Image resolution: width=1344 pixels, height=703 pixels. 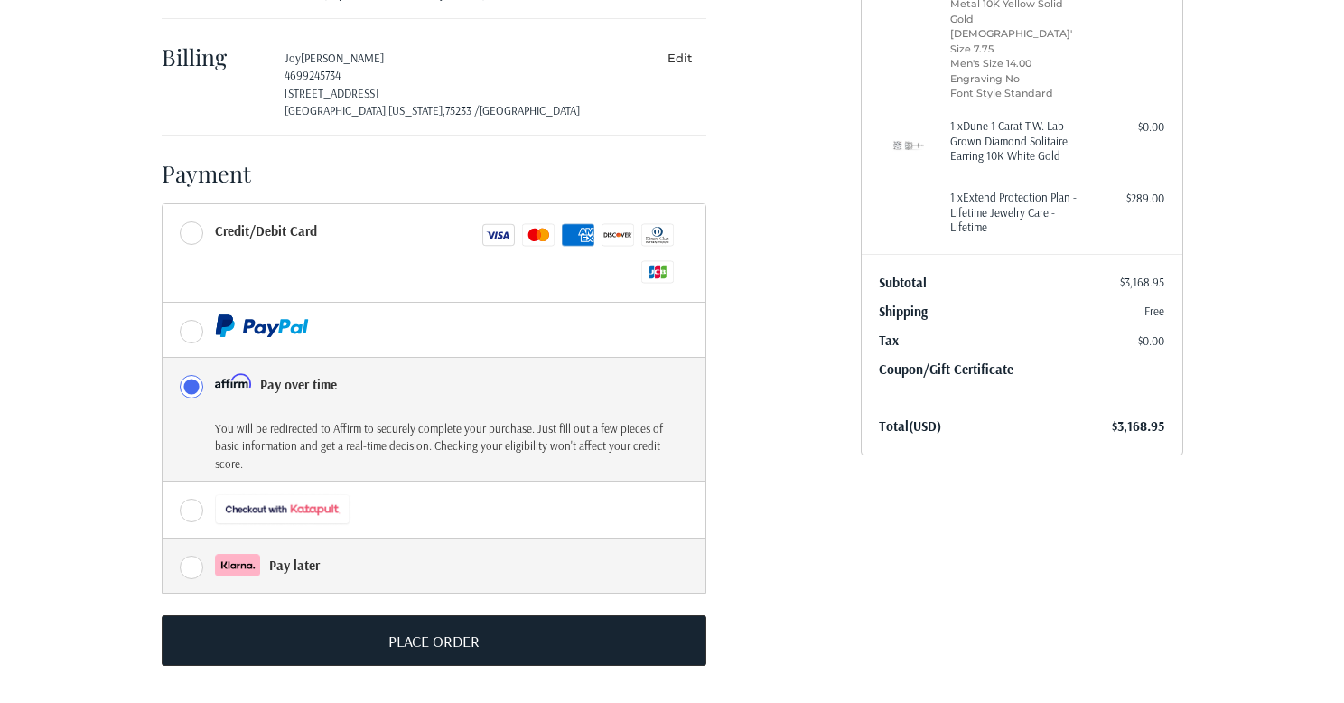 What do you see at coordinates (946, 369) in the screenshot?
I see `a: Coupon/Gift Certificate` at bounding box center [946, 369].